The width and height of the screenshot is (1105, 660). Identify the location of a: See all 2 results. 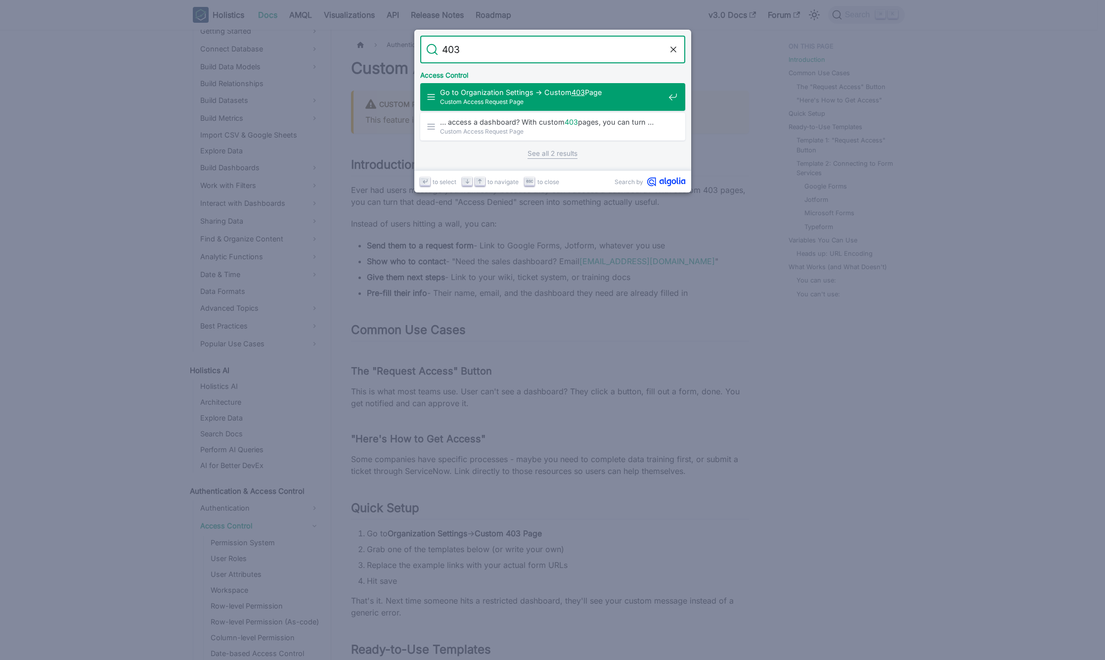
(552, 153).